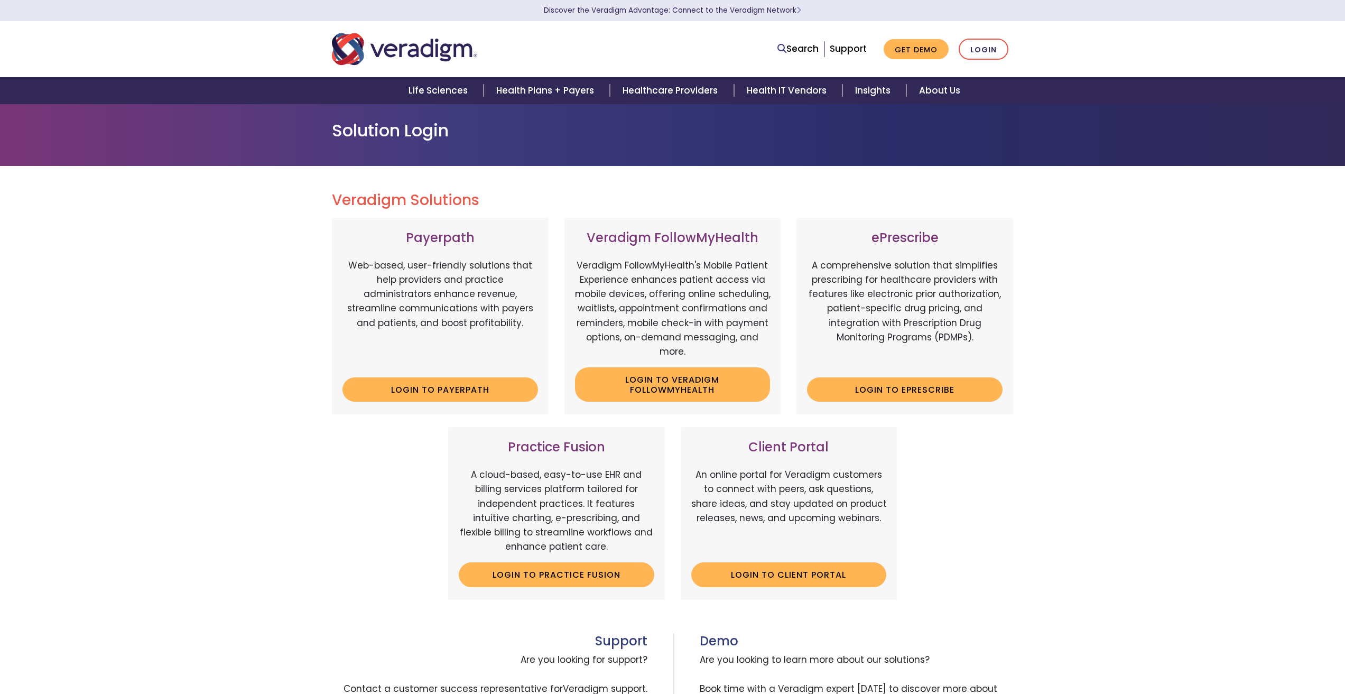  I want to click on a: Support, so click(848, 49).